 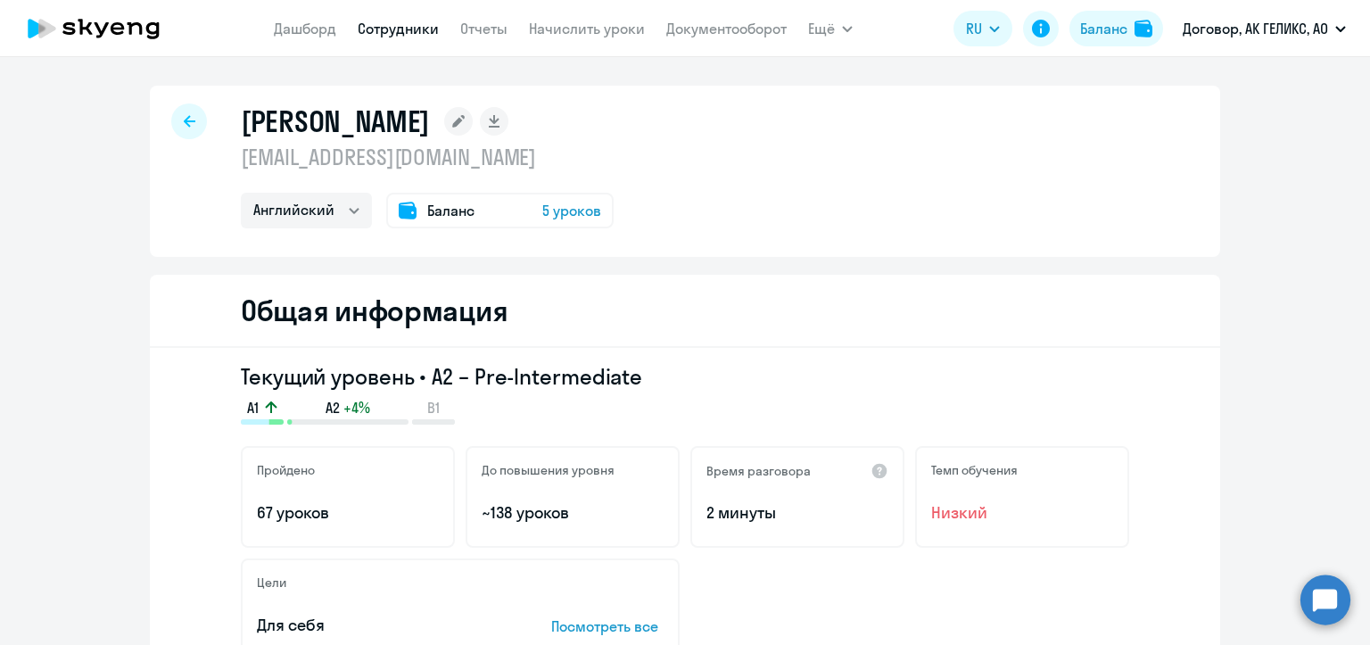 What do you see at coordinates (285, 470) in the screenshot?
I see `h5: Пройдено` at bounding box center [285, 470].